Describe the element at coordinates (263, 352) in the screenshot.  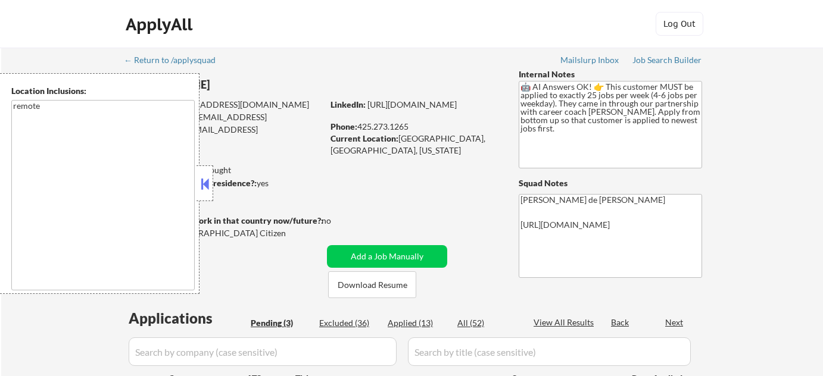
I see `input: Search by company (case sensitive)` at that location.